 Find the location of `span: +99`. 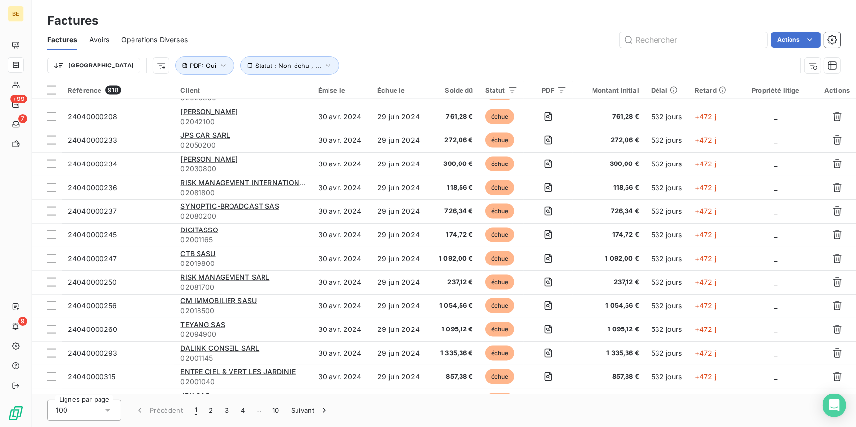

span: +99 is located at coordinates (19, 99).